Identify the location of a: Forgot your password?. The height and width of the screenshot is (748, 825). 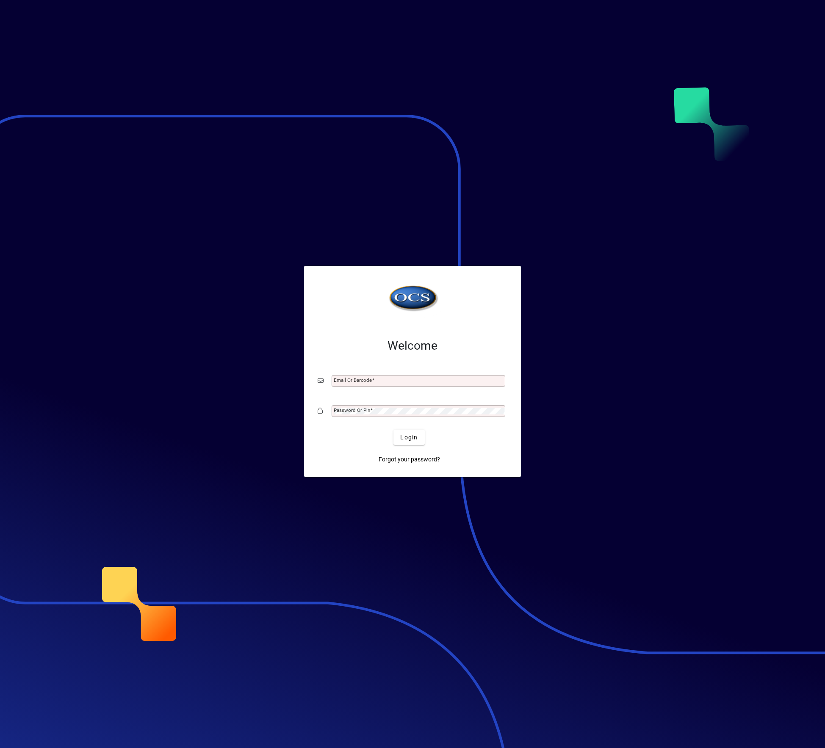
(409, 460).